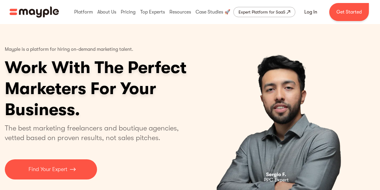  What do you see at coordinates (265, 12) in the screenshot?
I see `a: Expert Platform for SaaS` at bounding box center [265, 12].